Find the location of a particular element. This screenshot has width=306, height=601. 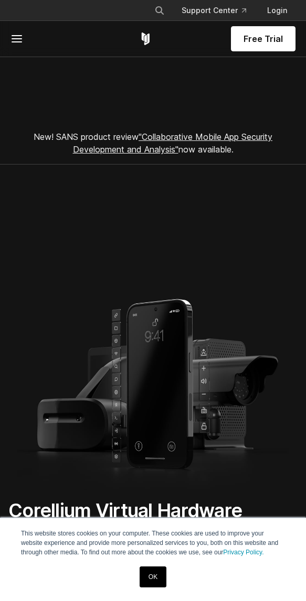

a: Login is located at coordinates (277, 10).